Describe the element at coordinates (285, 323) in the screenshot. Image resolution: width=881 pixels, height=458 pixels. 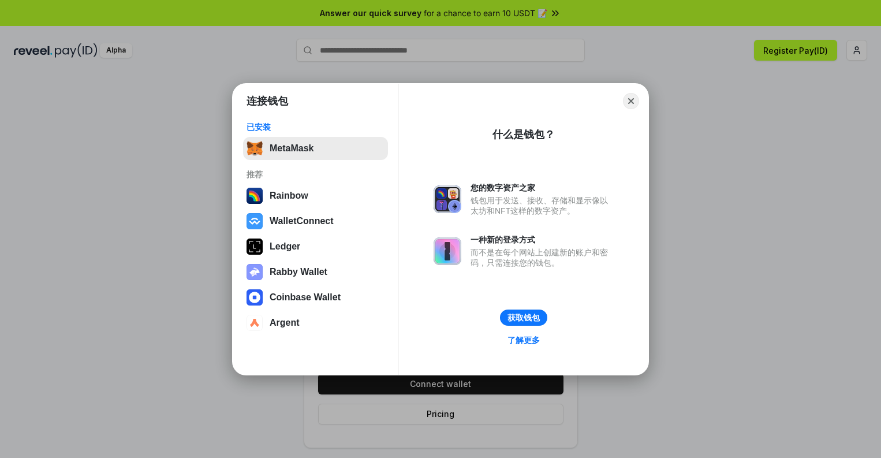
I see `div: Argent` at that location.